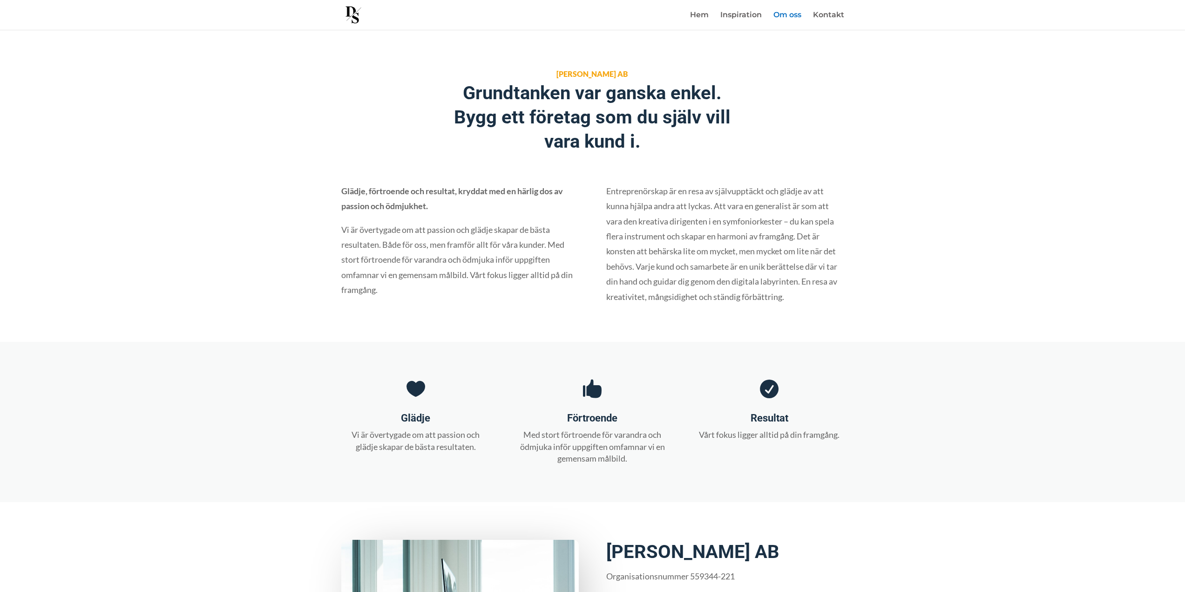 The width and height of the screenshot is (1185, 592). What do you see at coordinates (699, 20) in the screenshot?
I see `a: Hem` at bounding box center [699, 20].